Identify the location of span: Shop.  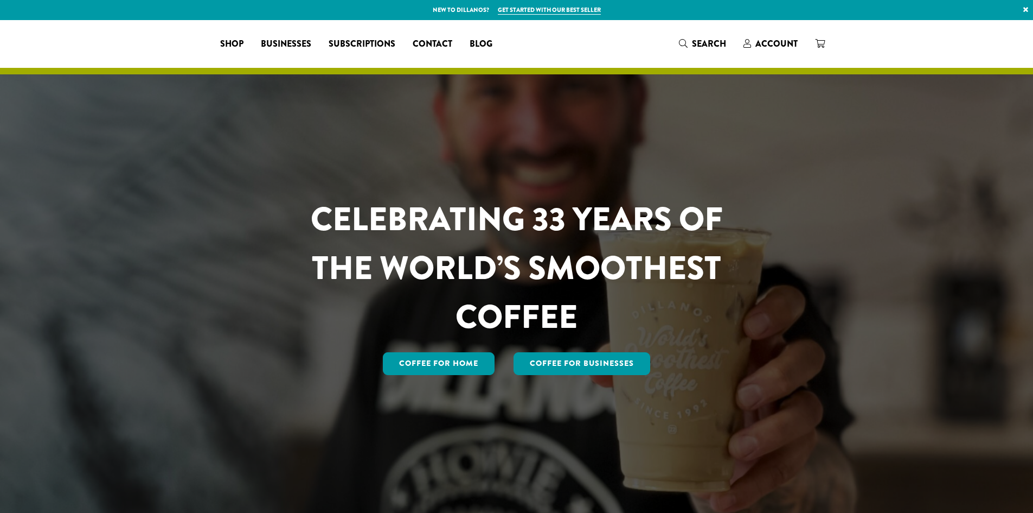
(232, 44).